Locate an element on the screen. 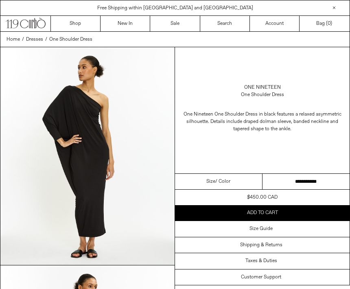 This screenshot has width=350, height=289. div: One Shoulder Dress is located at coordinates (262, 95).